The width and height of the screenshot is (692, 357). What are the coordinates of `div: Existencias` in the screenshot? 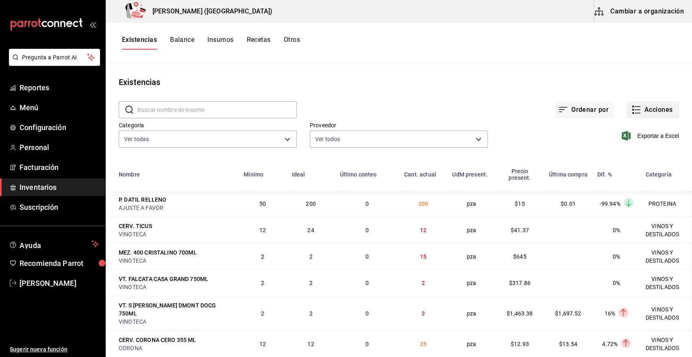 It's located at (139, 82).